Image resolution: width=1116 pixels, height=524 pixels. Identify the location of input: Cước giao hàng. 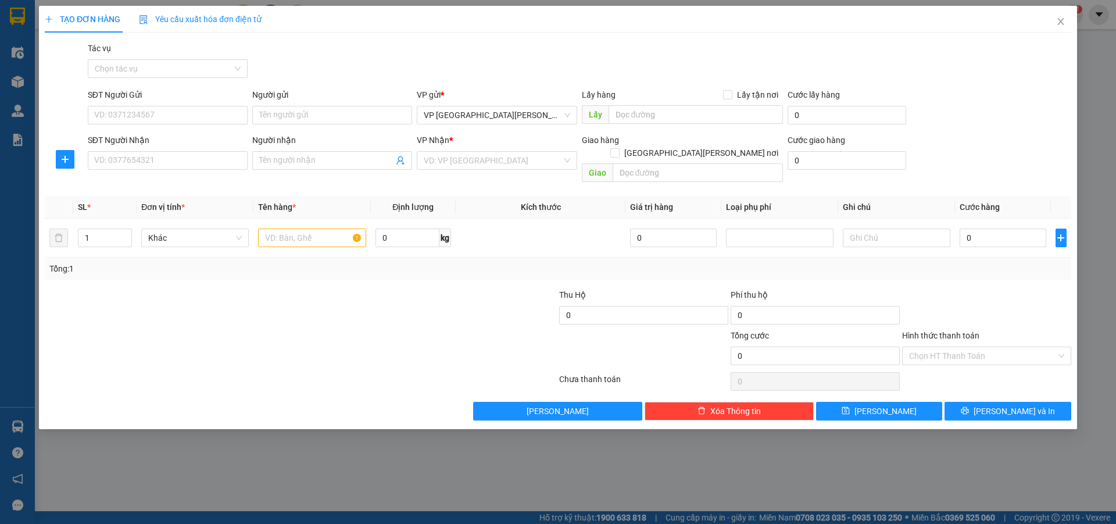
(847, 160).